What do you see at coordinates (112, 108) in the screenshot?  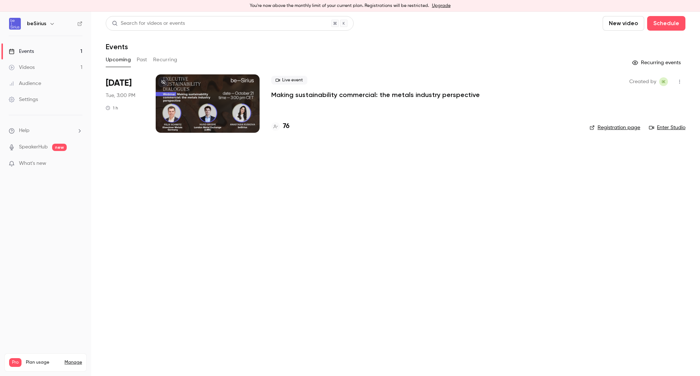 I see `div: 1 h` at bounding box center [112, 108].